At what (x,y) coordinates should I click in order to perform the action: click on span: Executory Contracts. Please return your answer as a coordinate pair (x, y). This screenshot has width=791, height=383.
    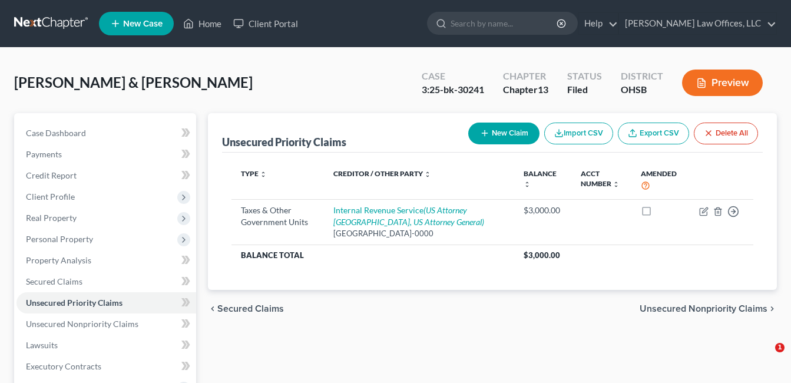
    Looking at the image, I should click on (64, 366).